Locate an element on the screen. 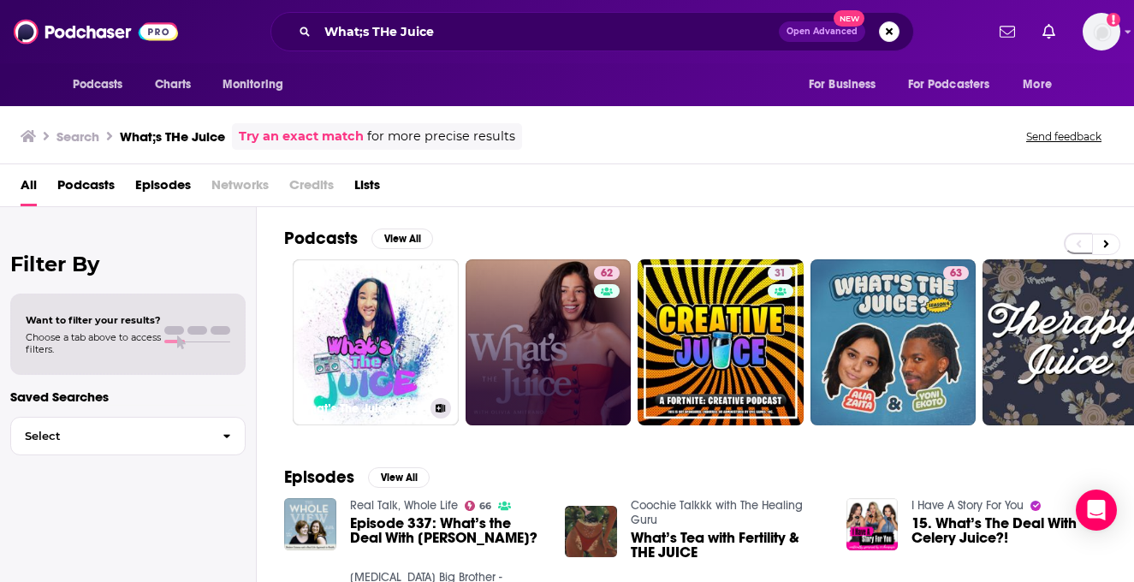 Image resolution: width=1134 pixels, height=582 pixels. h2: Filter By is located at coordinates (128, 264).